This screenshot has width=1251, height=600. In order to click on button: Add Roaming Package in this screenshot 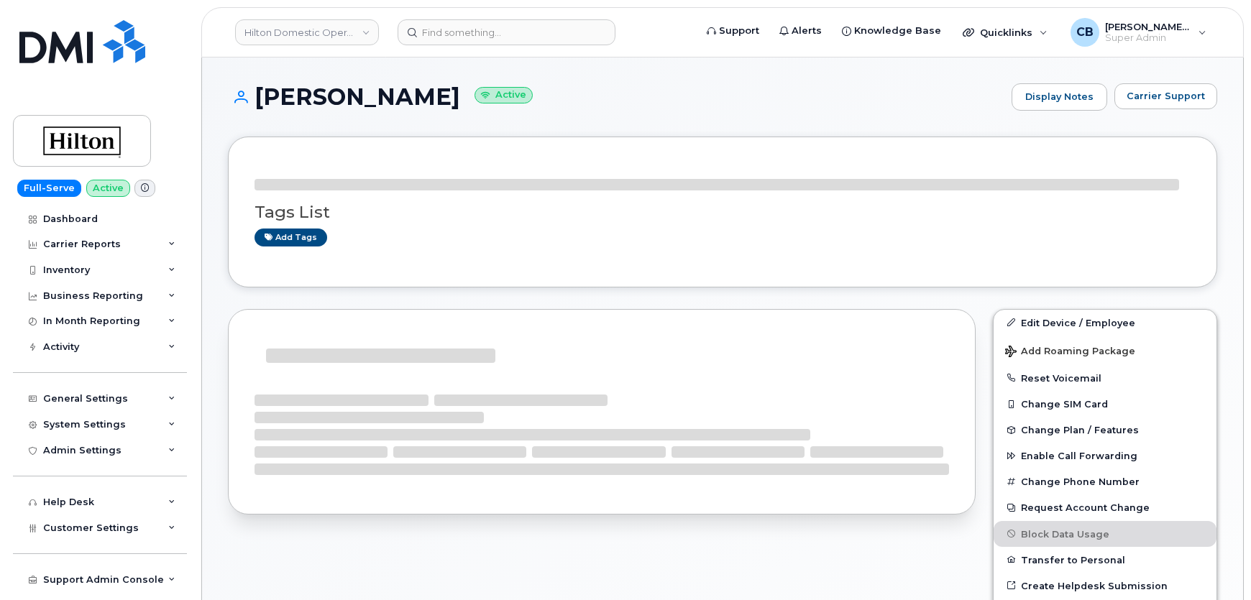, I will do `click(1105, 350)`.